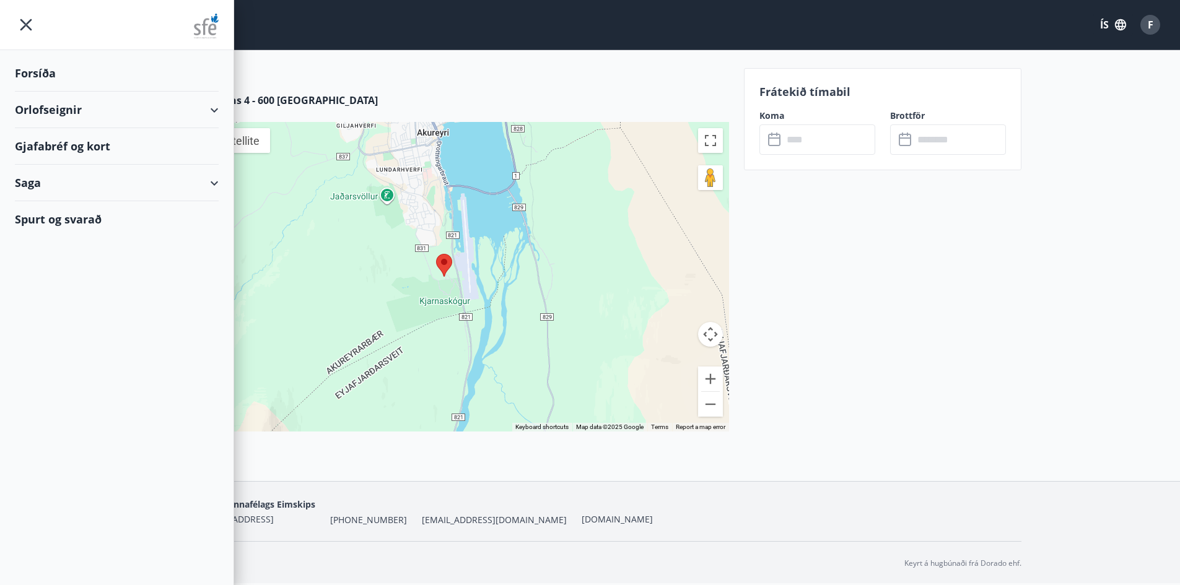  Describe the element at coordinates (883, 92) in the screenshot. I see `p: Frátekið tímabil` at that location.